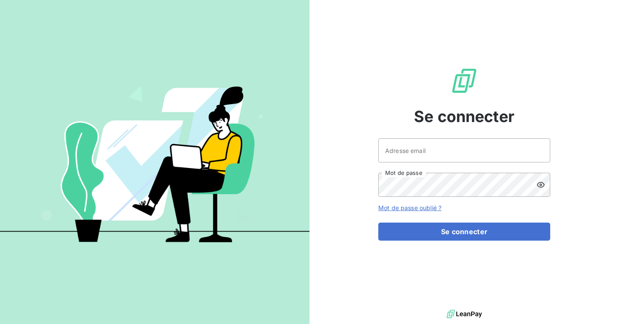  What do you see at coordinates (410, 208) in the screenshot?
I see `a: Mot de passe oublié ?` at bounding box center [410, 208].